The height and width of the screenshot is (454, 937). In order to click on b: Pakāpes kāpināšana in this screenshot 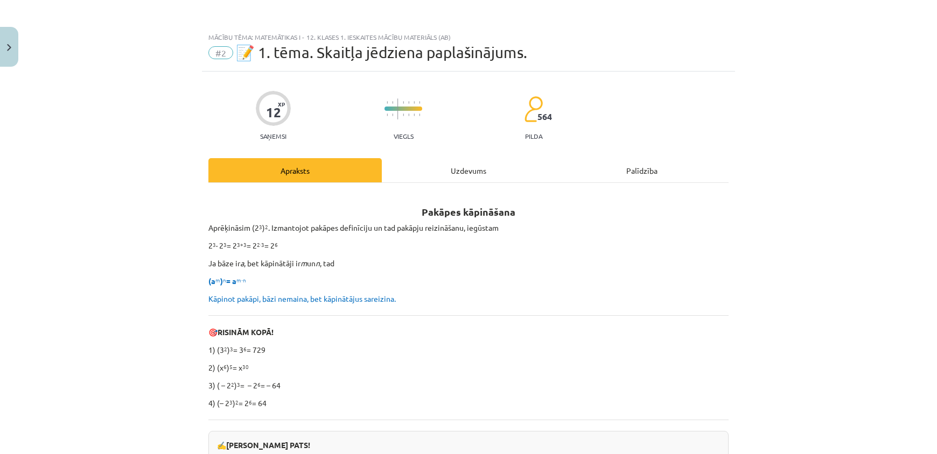, I will do `click(468, 212)`.